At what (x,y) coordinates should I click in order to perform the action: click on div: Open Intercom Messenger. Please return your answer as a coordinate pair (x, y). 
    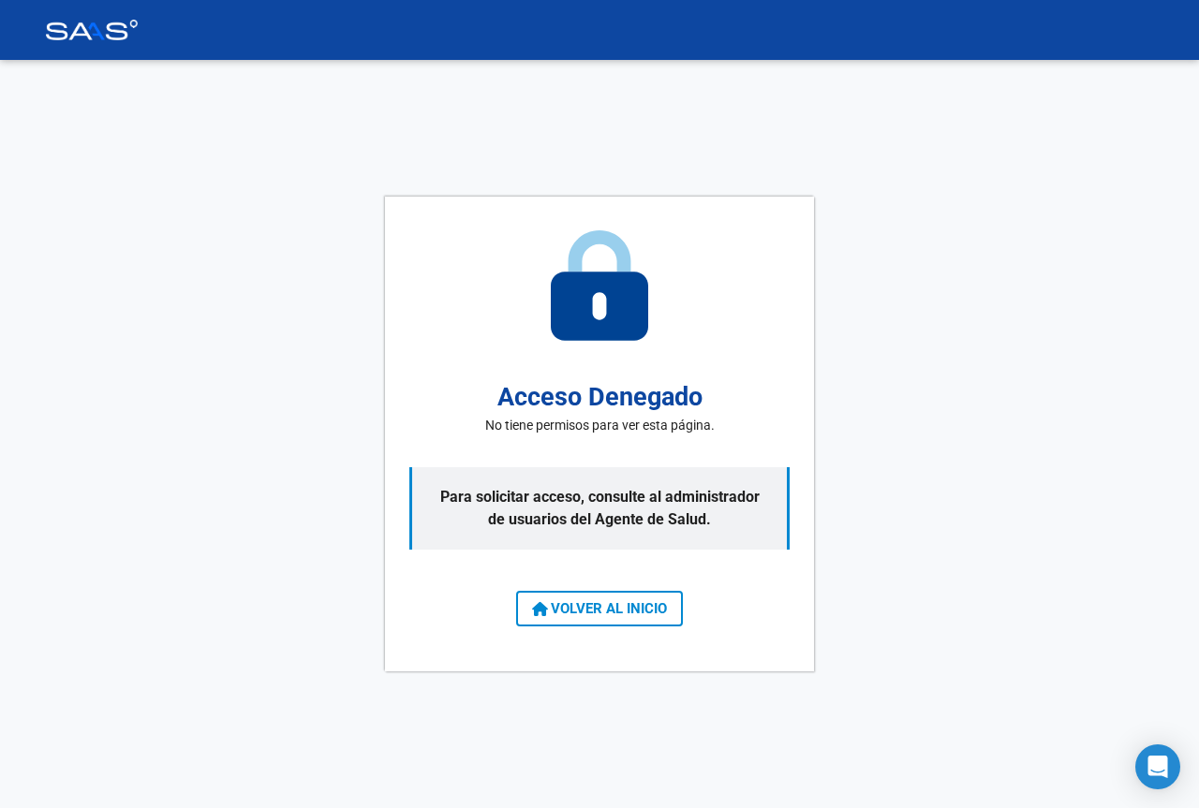
    Looking at the image, I should click on (1158, 767).